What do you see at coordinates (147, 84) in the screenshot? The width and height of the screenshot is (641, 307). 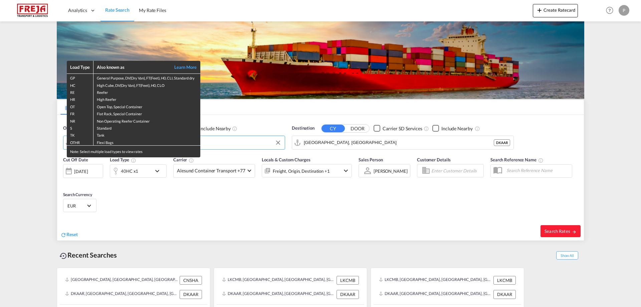 I see `td: High Cube, DV(Dry Van), FT(Feet), H0, CLO` at bounding box center [147, 84].